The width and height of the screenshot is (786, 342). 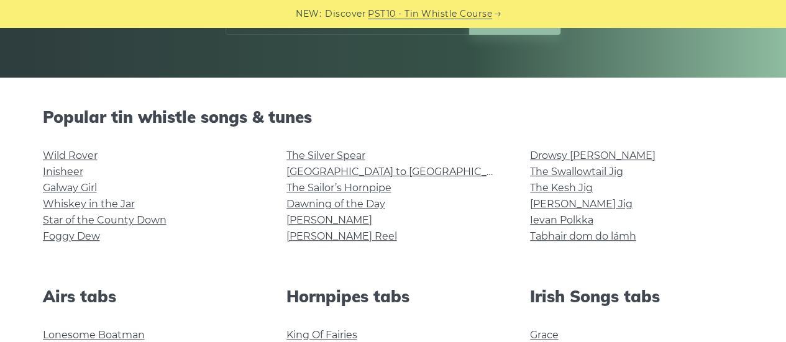 What do you see at coordinates (326, 155) in the screenshot?
I see `a: The Silver Spear` at bounding box center [326, 155].